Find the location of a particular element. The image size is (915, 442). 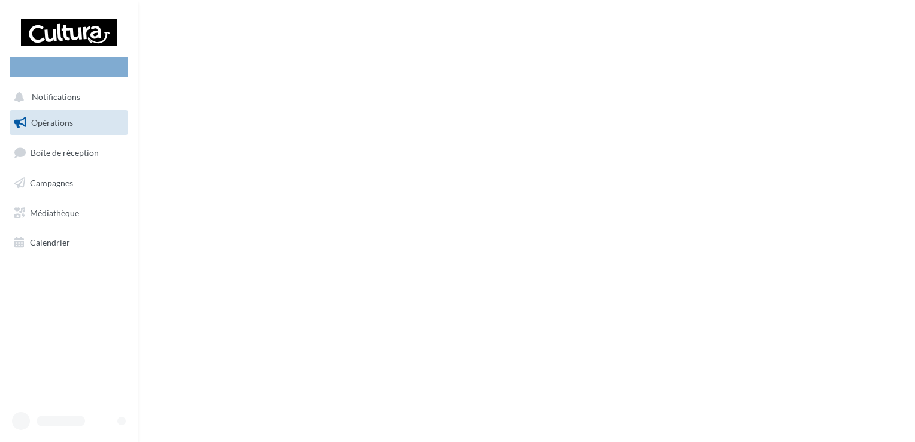

span: Calendrier is located at coordinates (50, 242).